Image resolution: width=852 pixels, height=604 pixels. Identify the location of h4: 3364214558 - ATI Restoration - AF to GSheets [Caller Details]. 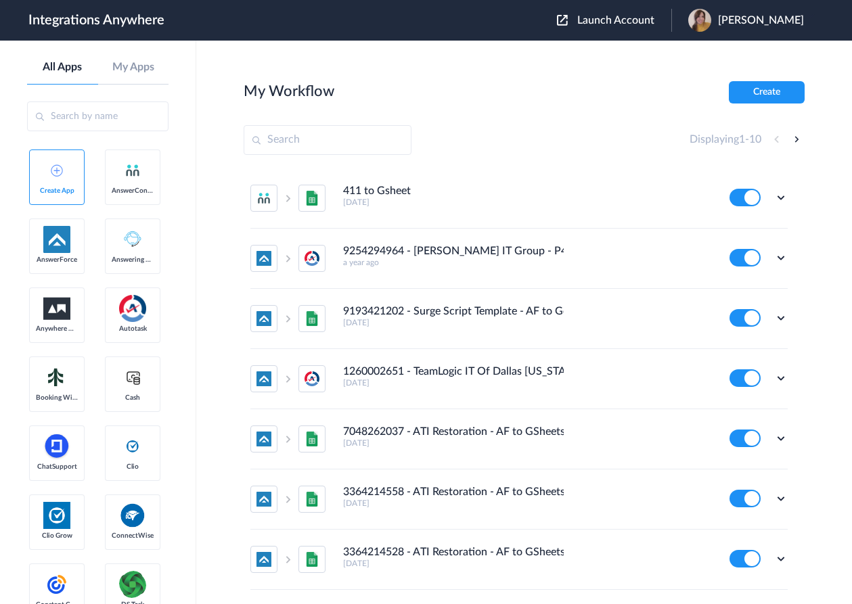
(453, 492).